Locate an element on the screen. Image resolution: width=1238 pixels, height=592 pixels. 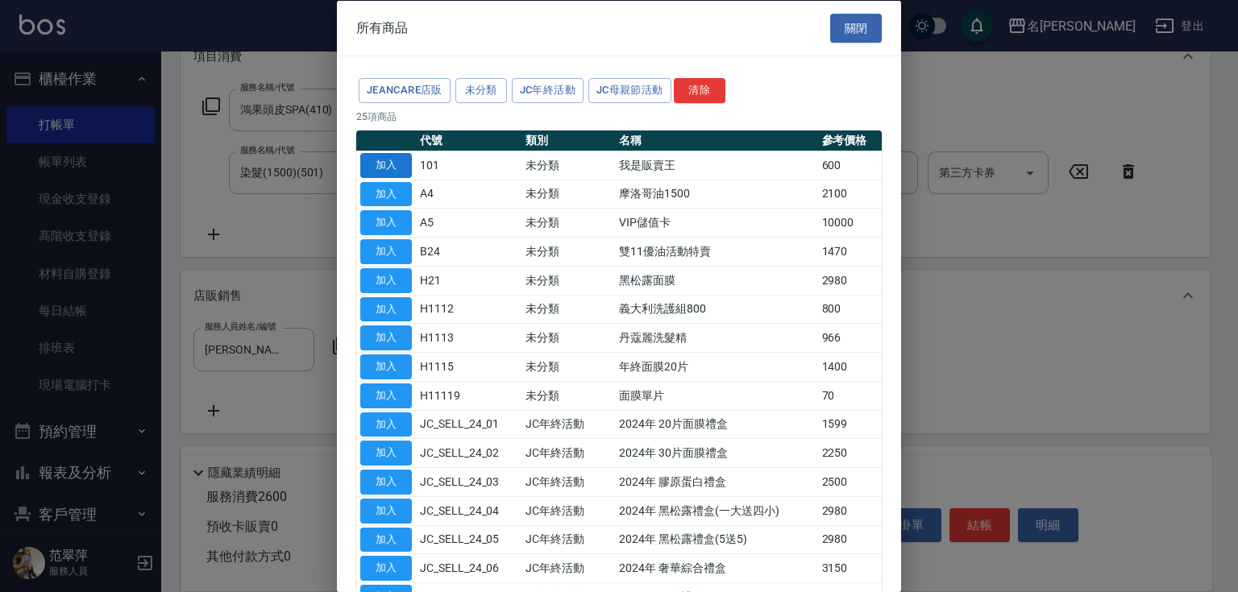
td: 我是販賣王 is located at coordinates (716, 165).